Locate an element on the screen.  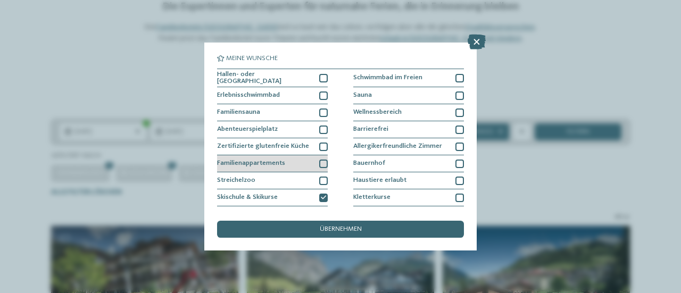
span: Meine Wünsche is located at coordinates (252, 59).